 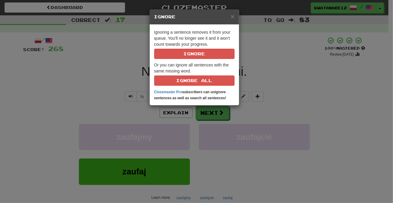 I want to click on button: Close, so click(x=233, y=16).